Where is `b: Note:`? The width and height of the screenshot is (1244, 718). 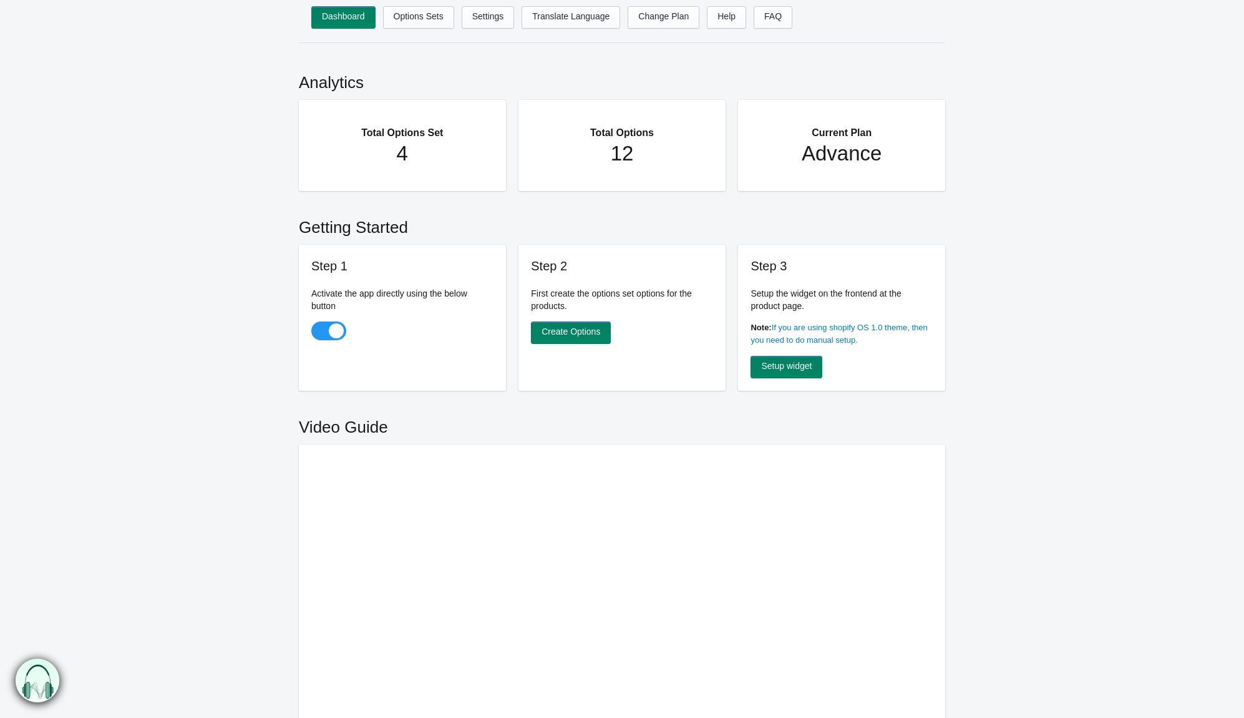
b: Note: is located at coordinates (761, 327).